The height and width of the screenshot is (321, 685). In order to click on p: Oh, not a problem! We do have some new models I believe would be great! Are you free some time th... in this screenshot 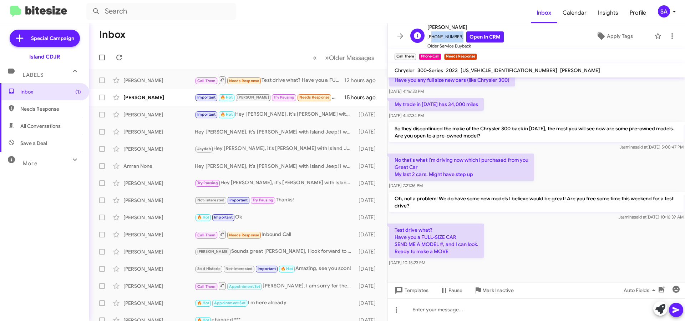, I will do `click(536, 202)`.